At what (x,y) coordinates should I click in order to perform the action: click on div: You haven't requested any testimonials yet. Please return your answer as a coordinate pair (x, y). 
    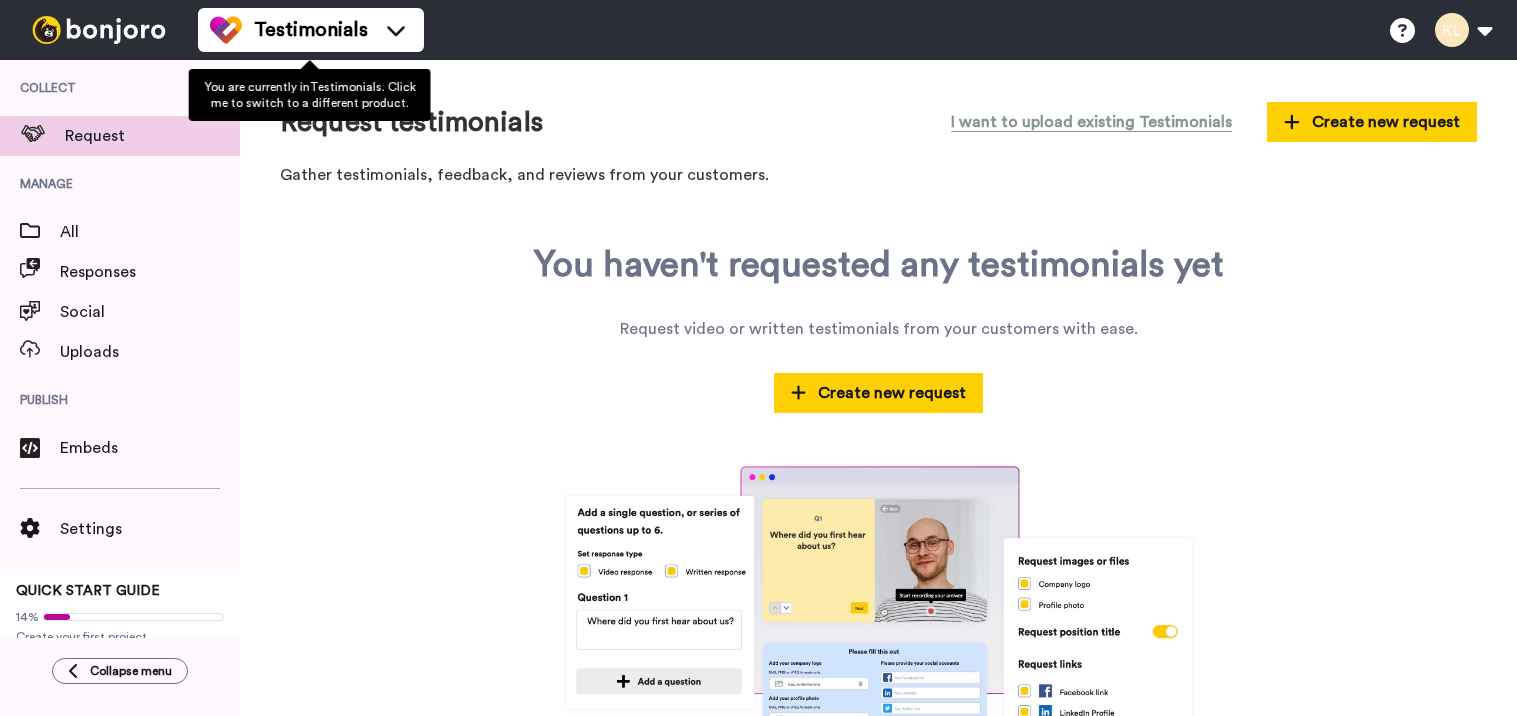
    Looking at the image, I should click on (879, 265).